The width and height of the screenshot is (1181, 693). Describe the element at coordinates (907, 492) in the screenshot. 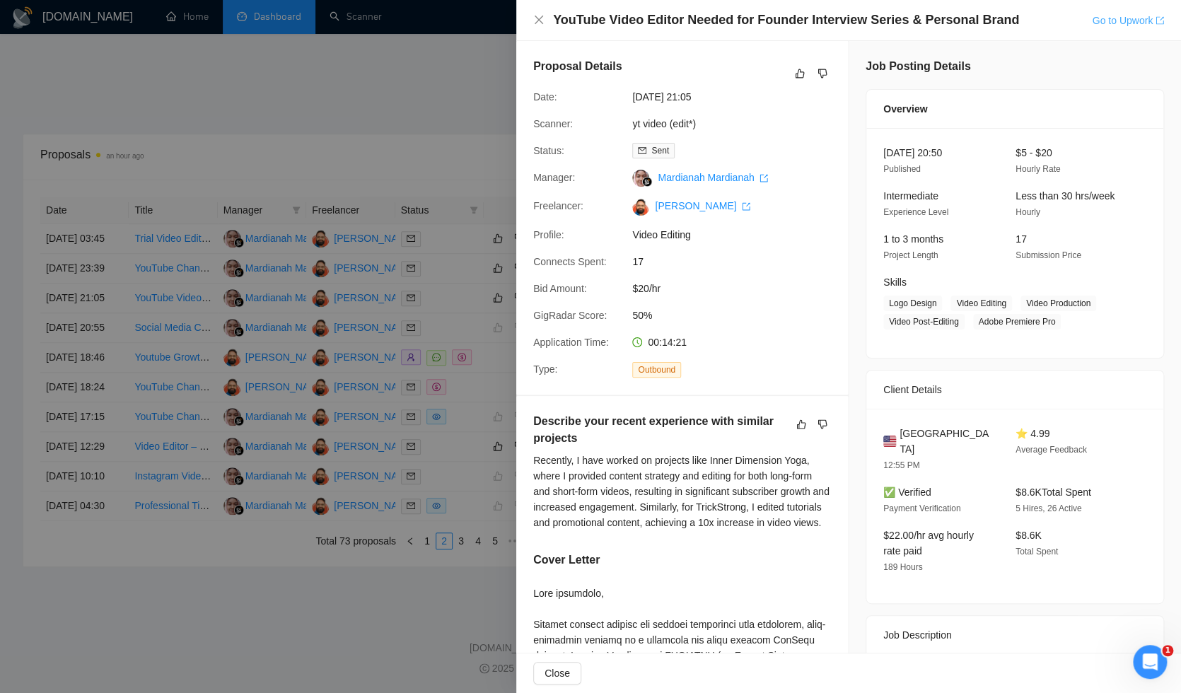

I see `span: ✅ Verified` at that location.